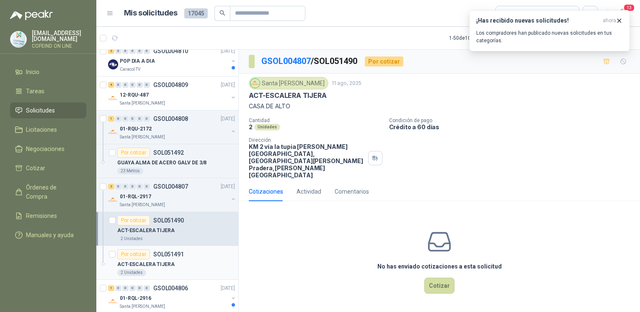 The height and width of the screenshot is (312, 640). Describe the element at coordinates (549, 31) in the screenshot. I see `button: ¡Has recibido nuevas solicitudes!ahora Los compradores han publicado nuevas solicitudes en tus ca...` at that location.